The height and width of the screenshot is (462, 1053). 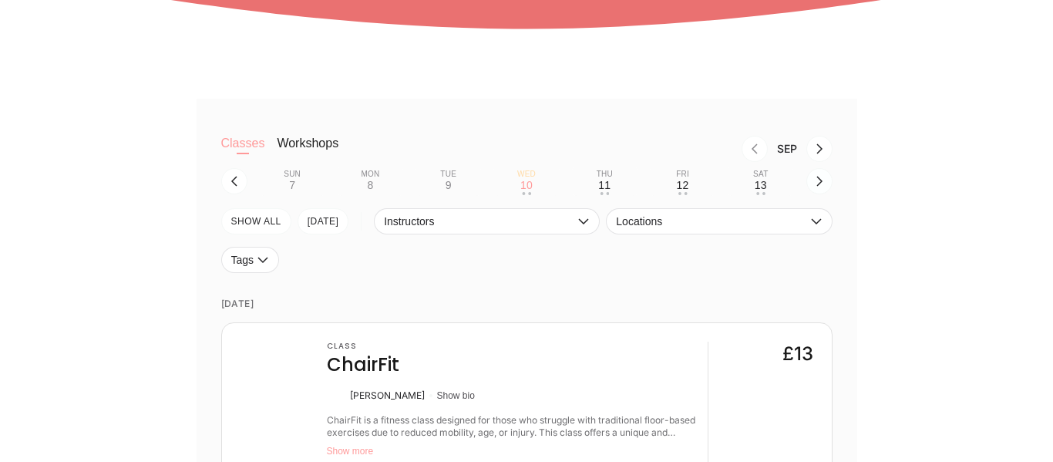 What do you see at coordinates (604, 185) in the screenshot?
I see `div: 11` at bounding box center [604, 185].